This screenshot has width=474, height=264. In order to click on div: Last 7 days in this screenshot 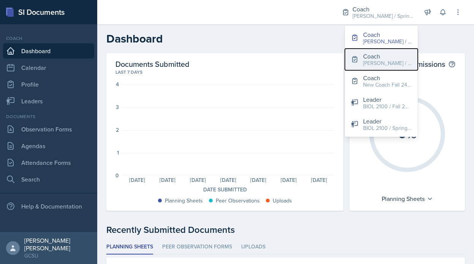, I will do `click(225, 72)`.